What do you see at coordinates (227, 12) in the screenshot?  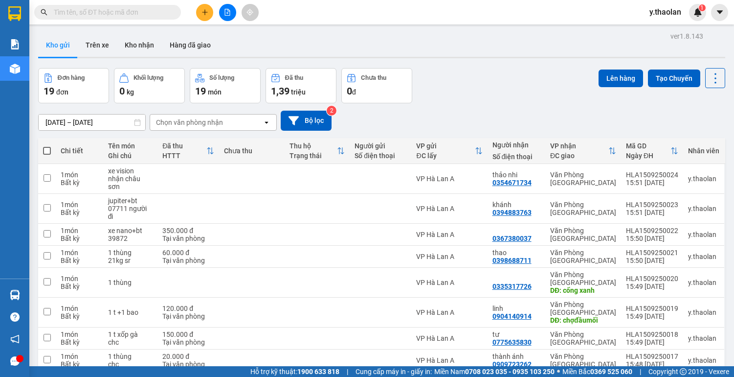 I see `span: file-add` at bounding box center [227, 12].